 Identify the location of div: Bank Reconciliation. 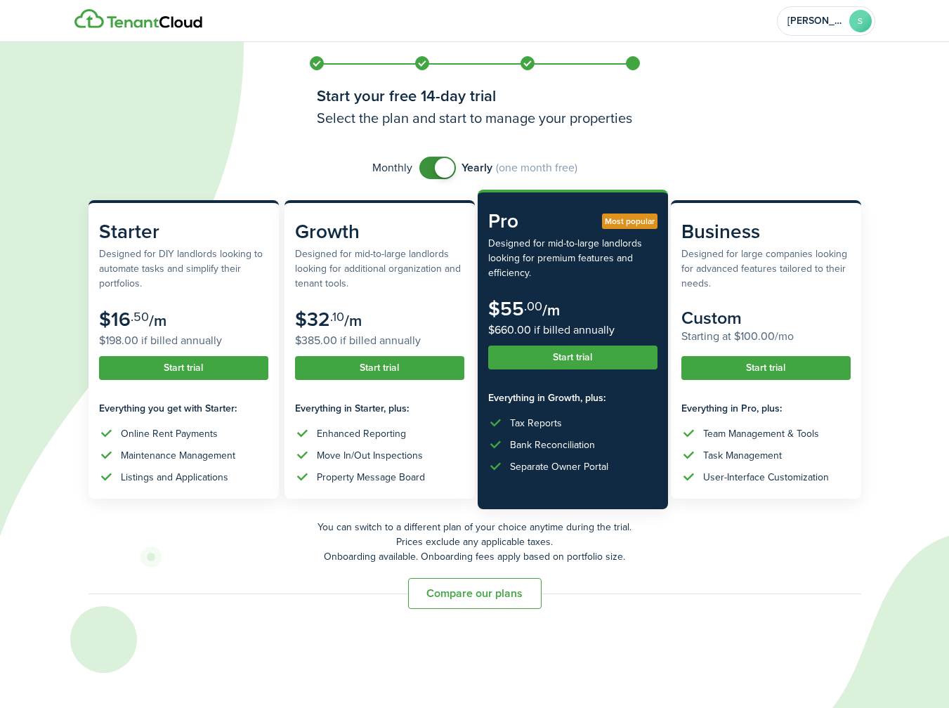
(552, 445).